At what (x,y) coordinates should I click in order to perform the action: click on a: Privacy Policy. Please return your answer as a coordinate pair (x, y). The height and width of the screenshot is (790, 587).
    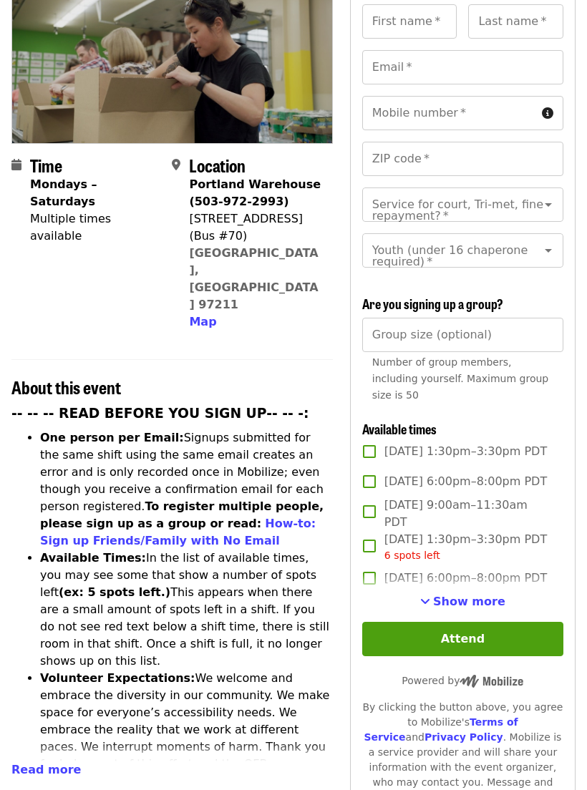
    Looking at the image, I should click on (464, 738).